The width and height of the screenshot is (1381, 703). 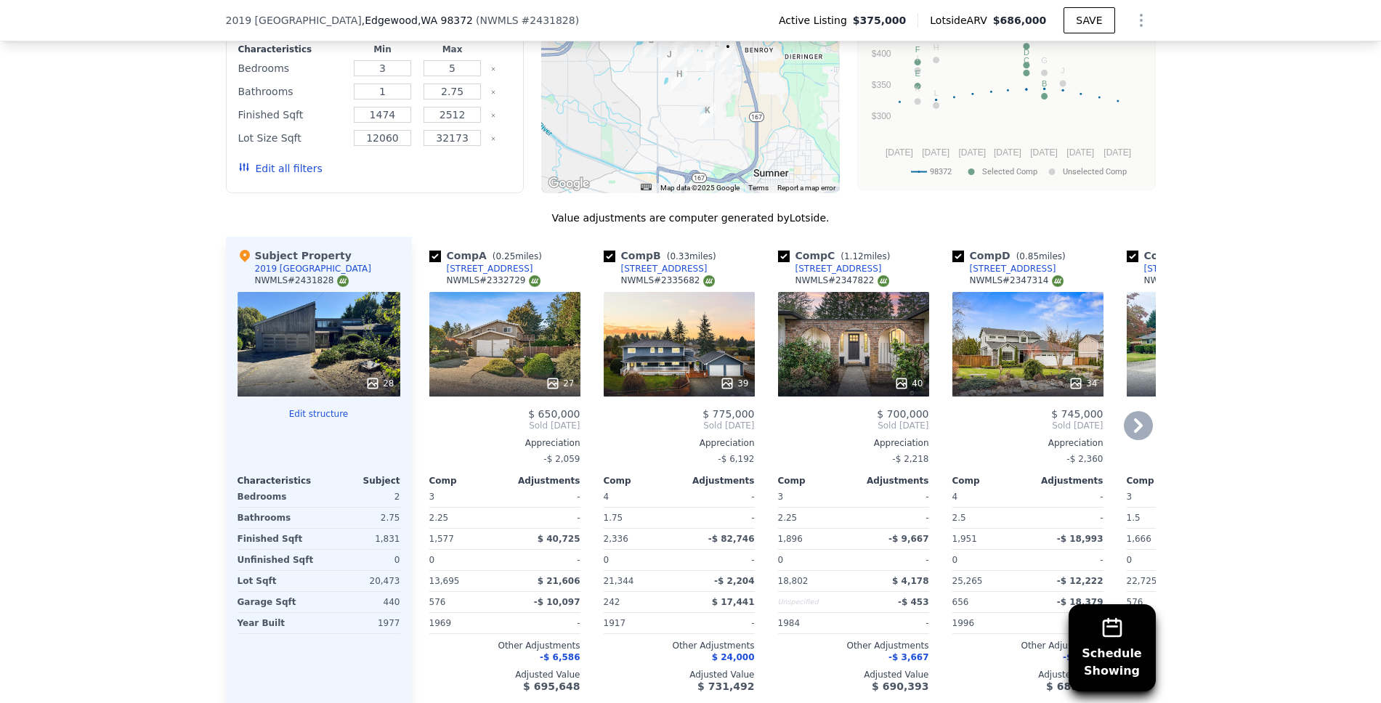 What do you see at coordinates (667, 280) in the screenshot?
I see `div: NWMLS # 2335682` at bounding box center [667, 280].